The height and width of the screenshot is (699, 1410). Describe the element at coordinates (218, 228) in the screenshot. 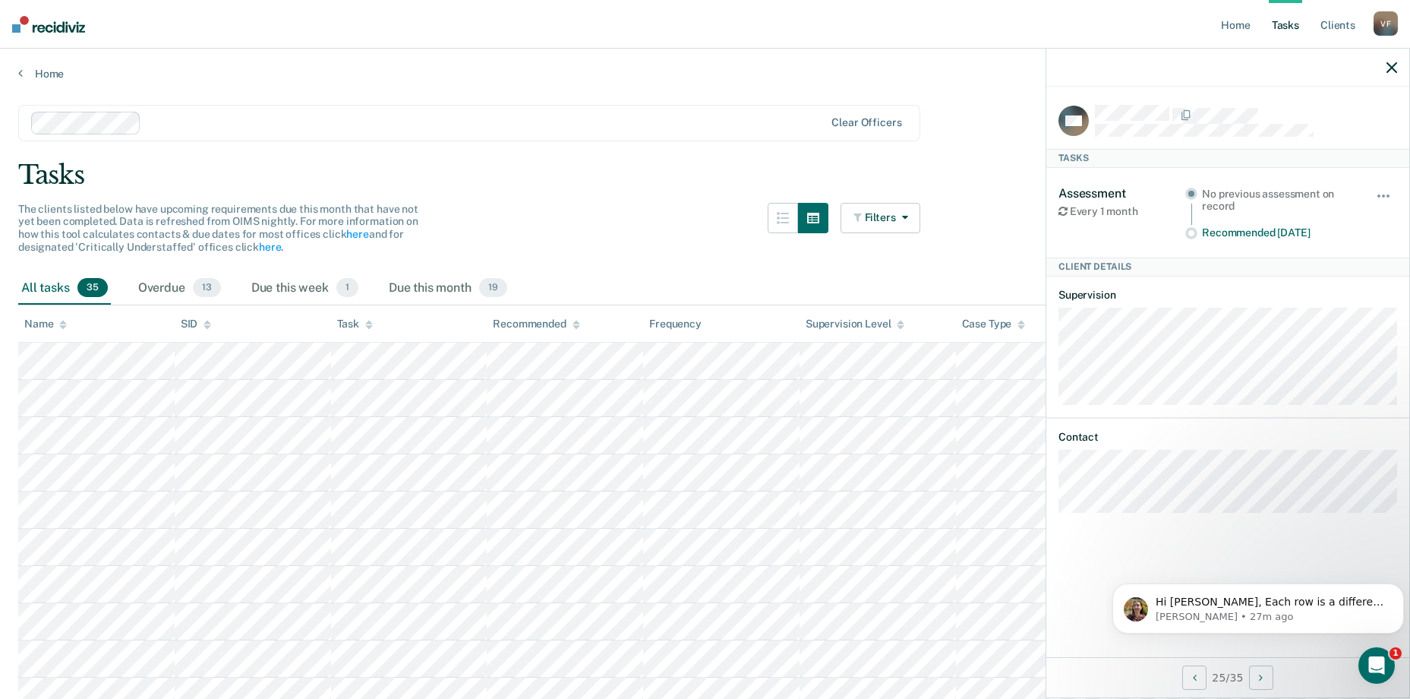

I see `span: The clients listed below have upcoming requirements due this month that have not yet been complet...` at that location.